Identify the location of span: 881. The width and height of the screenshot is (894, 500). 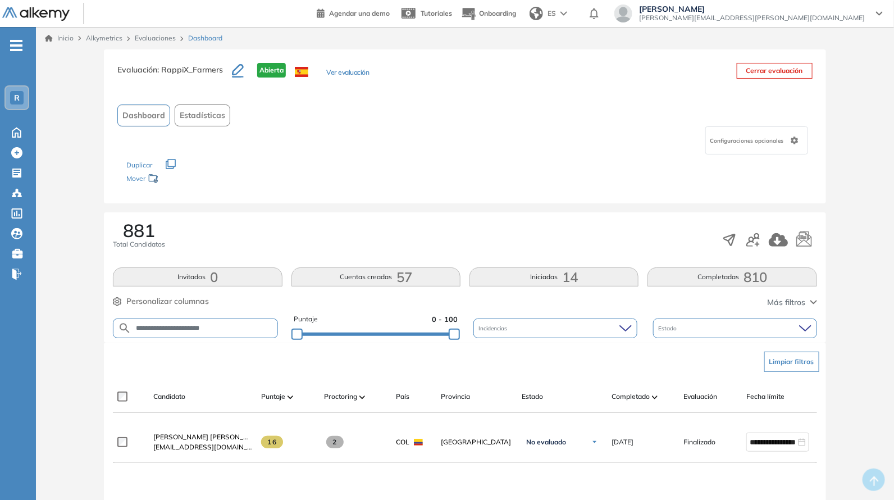
(139, 230).